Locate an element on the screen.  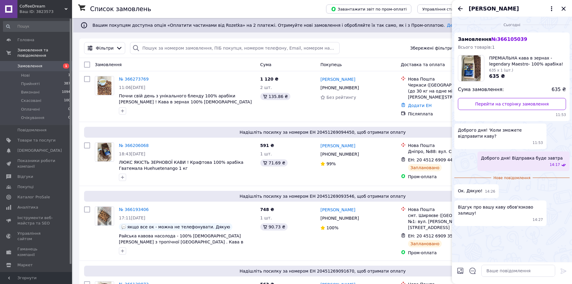
span: Повідомлення is located at coordinates (32, 130).